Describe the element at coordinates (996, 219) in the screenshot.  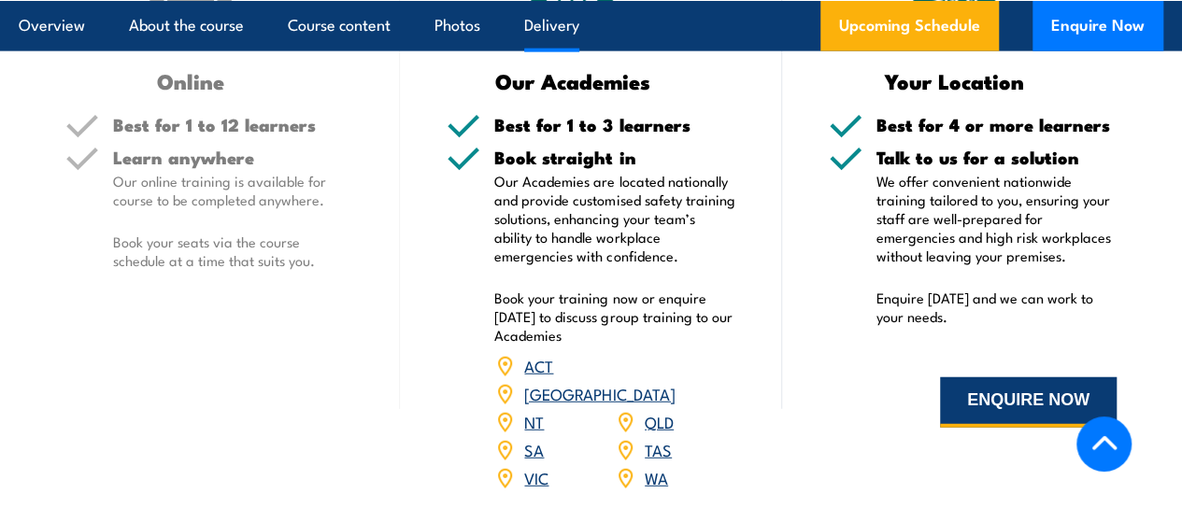
I see `p: We offer convenient nationwide training tailored to you, ensuring your staff are well-prepared fo...` at that location.